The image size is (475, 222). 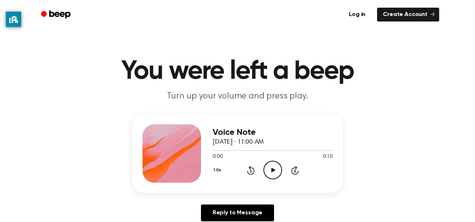 I want to click on span: 0:00, so click(x=217, y=157).